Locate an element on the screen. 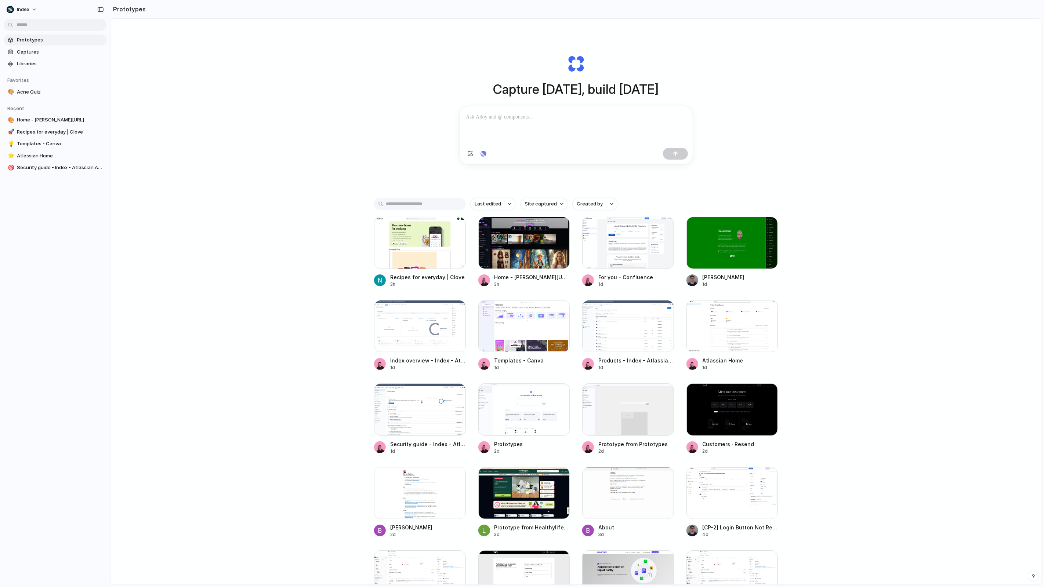  a: 💡Templates - Canva is located at coordinates (55, 144).